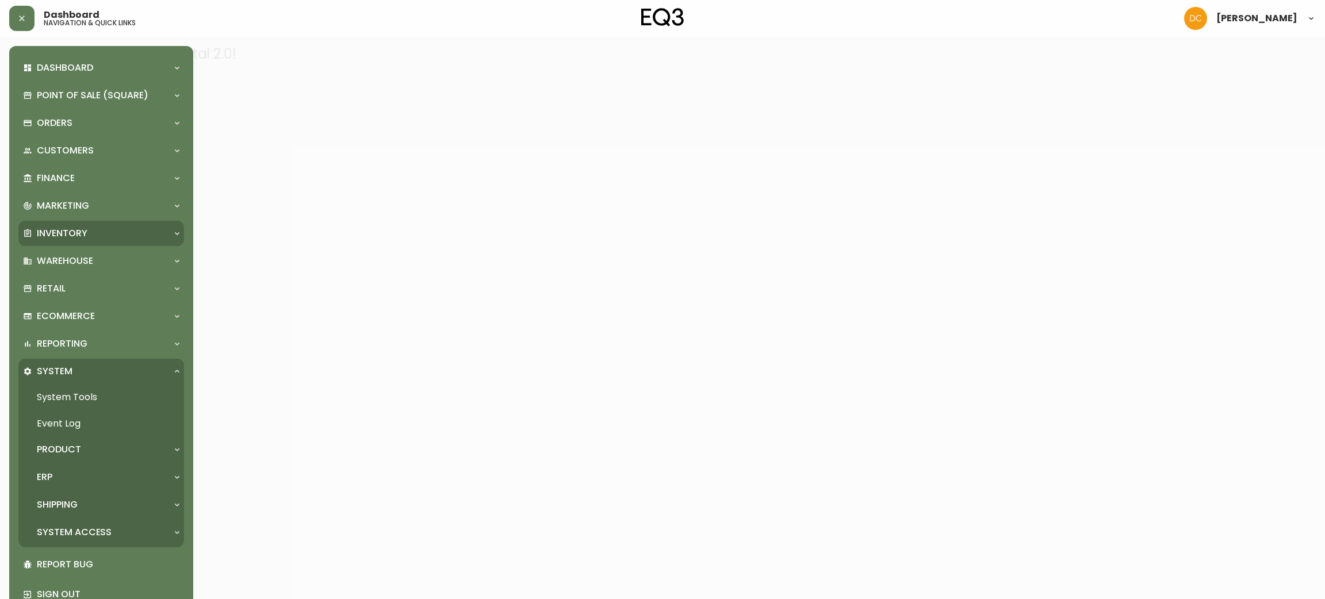  I want to click on div: ERP, so click(101, 477).